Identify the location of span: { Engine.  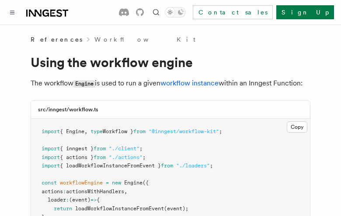
(72, 131).